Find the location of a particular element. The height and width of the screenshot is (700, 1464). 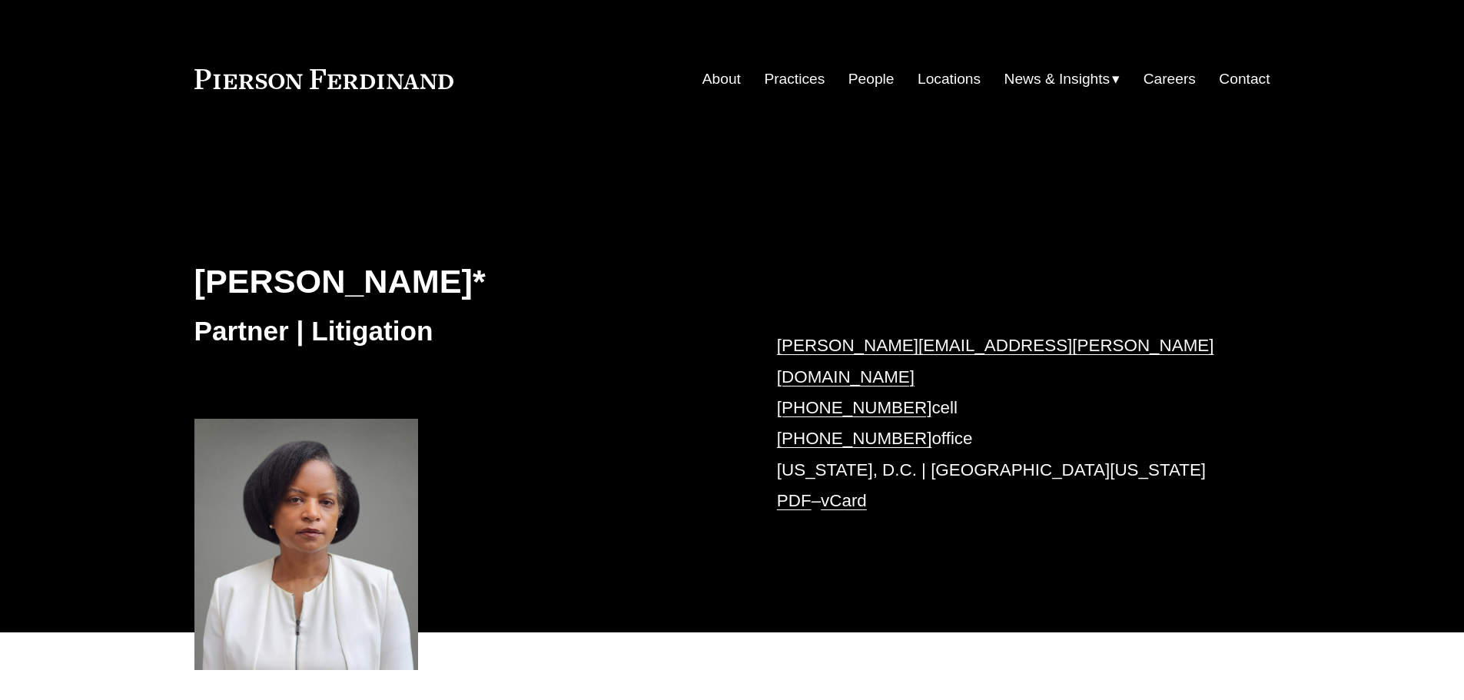

a: Careers is located at coordinates (1170, 79).